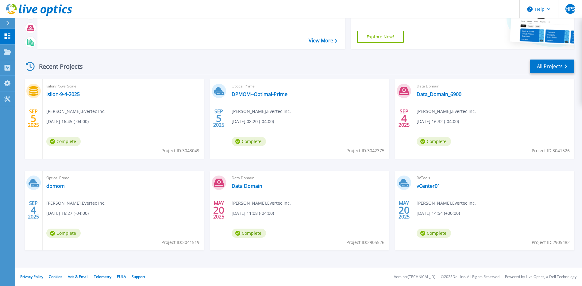 The image size is (582, 286). I want to click on span: Isilon/PowerScale, so click(123, 86).